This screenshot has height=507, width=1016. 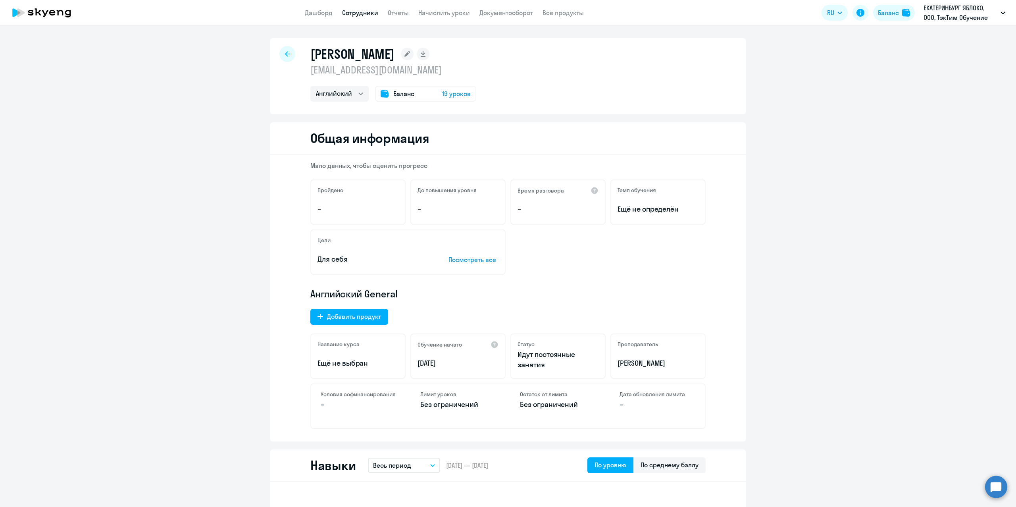 I want to click on span: Баланс, so click(x=404, y=94).